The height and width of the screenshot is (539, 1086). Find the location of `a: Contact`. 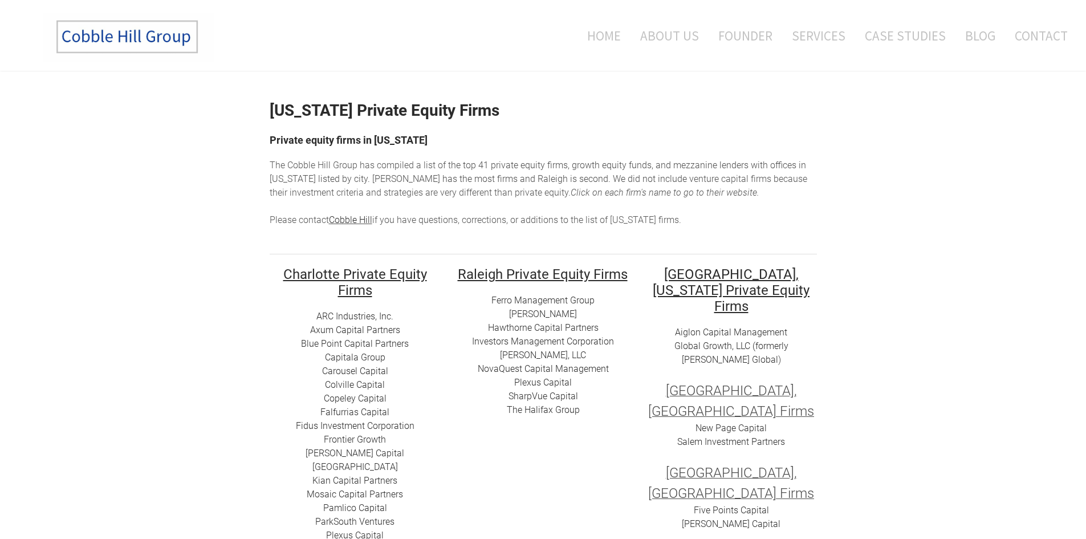

a: Contact is located at coordinates (1037, 35).